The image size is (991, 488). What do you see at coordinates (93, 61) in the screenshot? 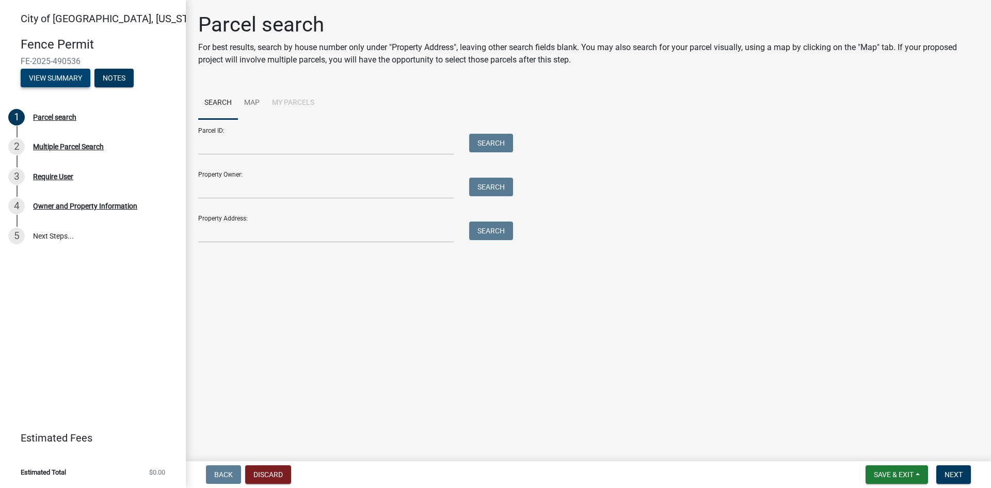
I see `span: FE-2025-490536` at bounding box center [93, 61].